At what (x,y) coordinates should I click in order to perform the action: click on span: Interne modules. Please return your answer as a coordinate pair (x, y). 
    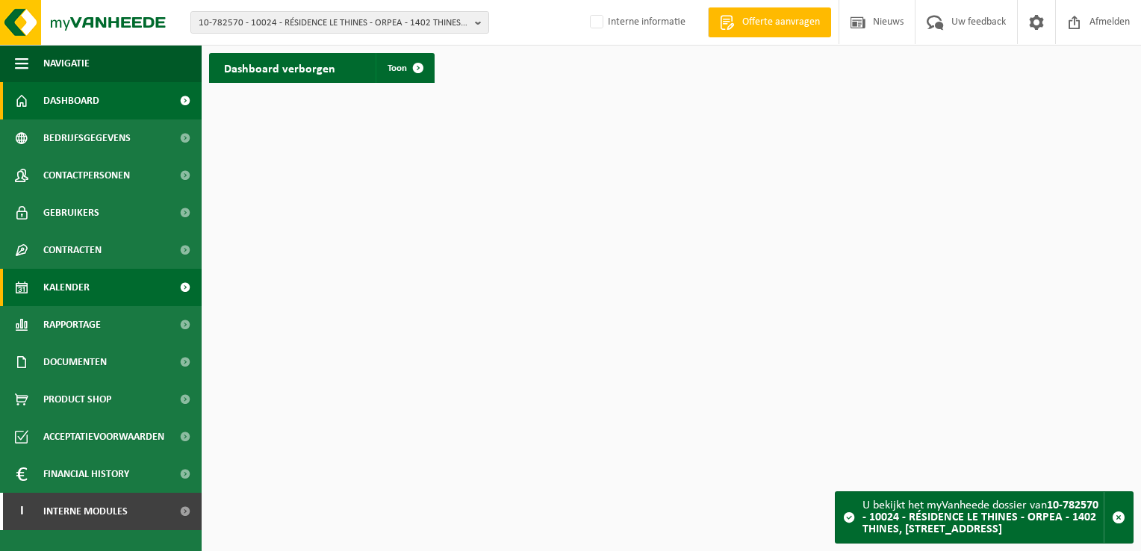
    Looking at the image, I should click on (85, 511).